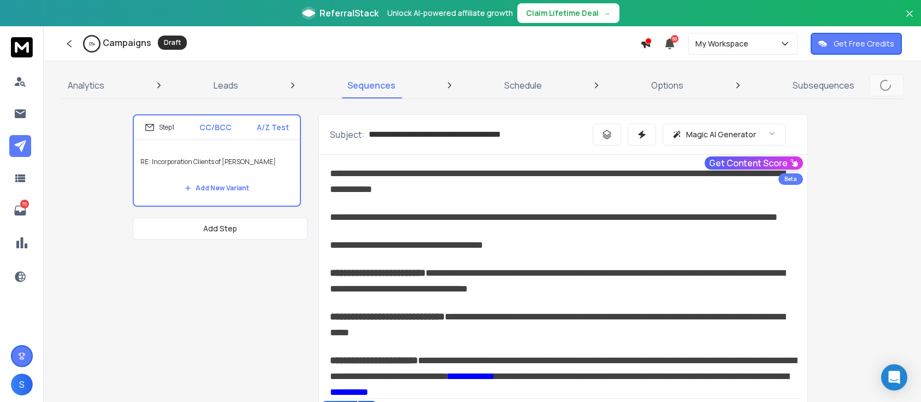 Image resolution: width=921 pixels, height=402 pixels. I want to click on a: Analytics, so click(86, 85).